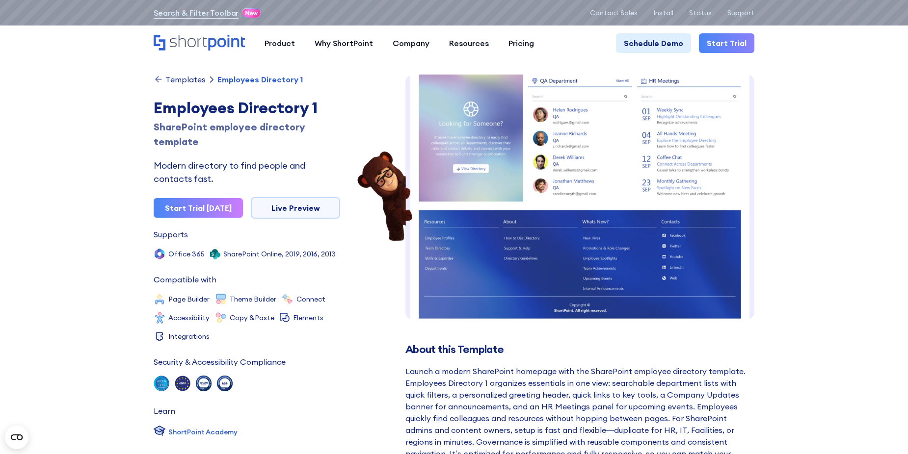  What do you see at coordinates (185, 79) in the screenshot?
I see `div: Templates` at bounding box center [185, 79].